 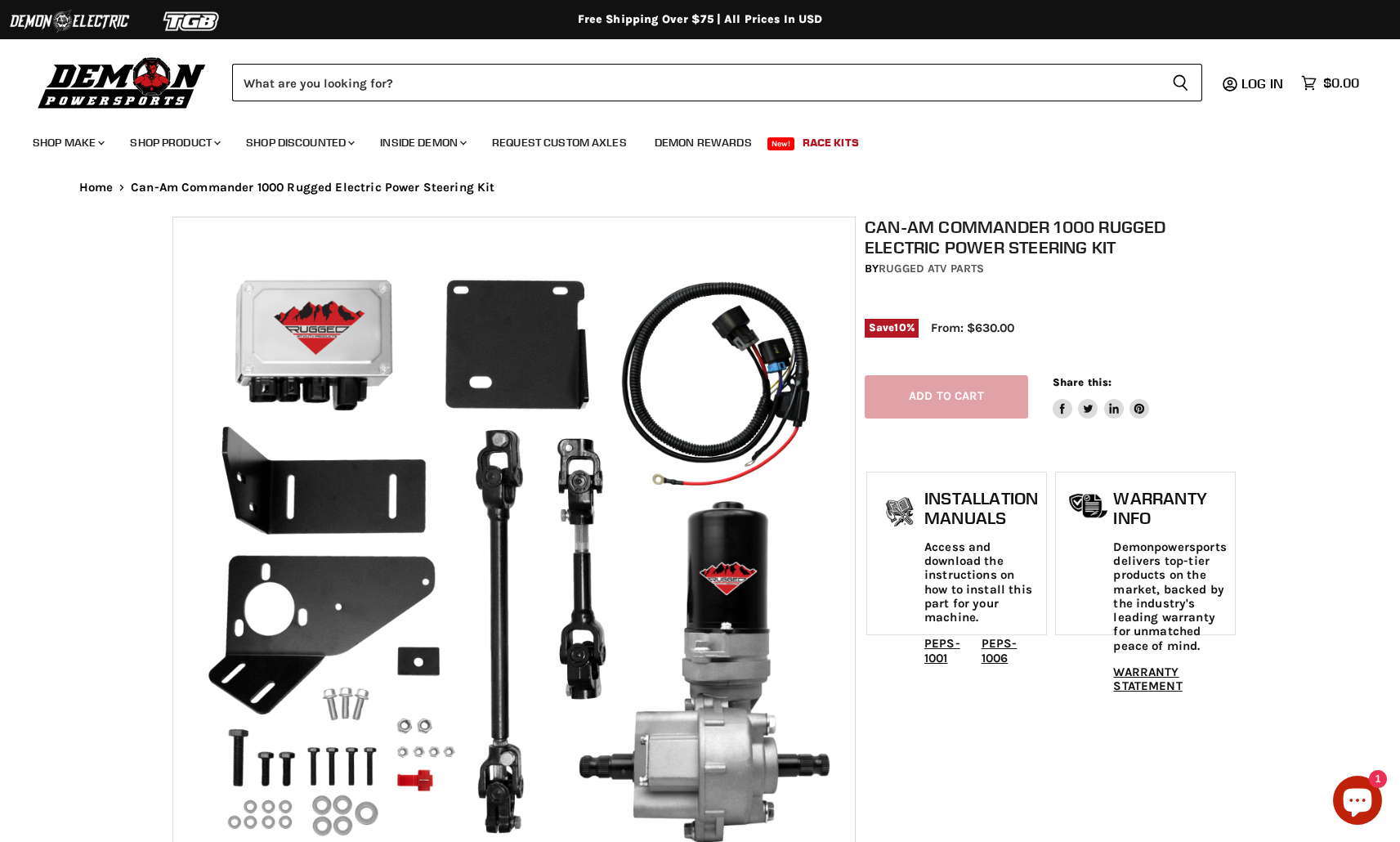 What do you see at coordinates (97, 187) in the screenshot?
I see `a: Home` at bounding box center [97, 187].